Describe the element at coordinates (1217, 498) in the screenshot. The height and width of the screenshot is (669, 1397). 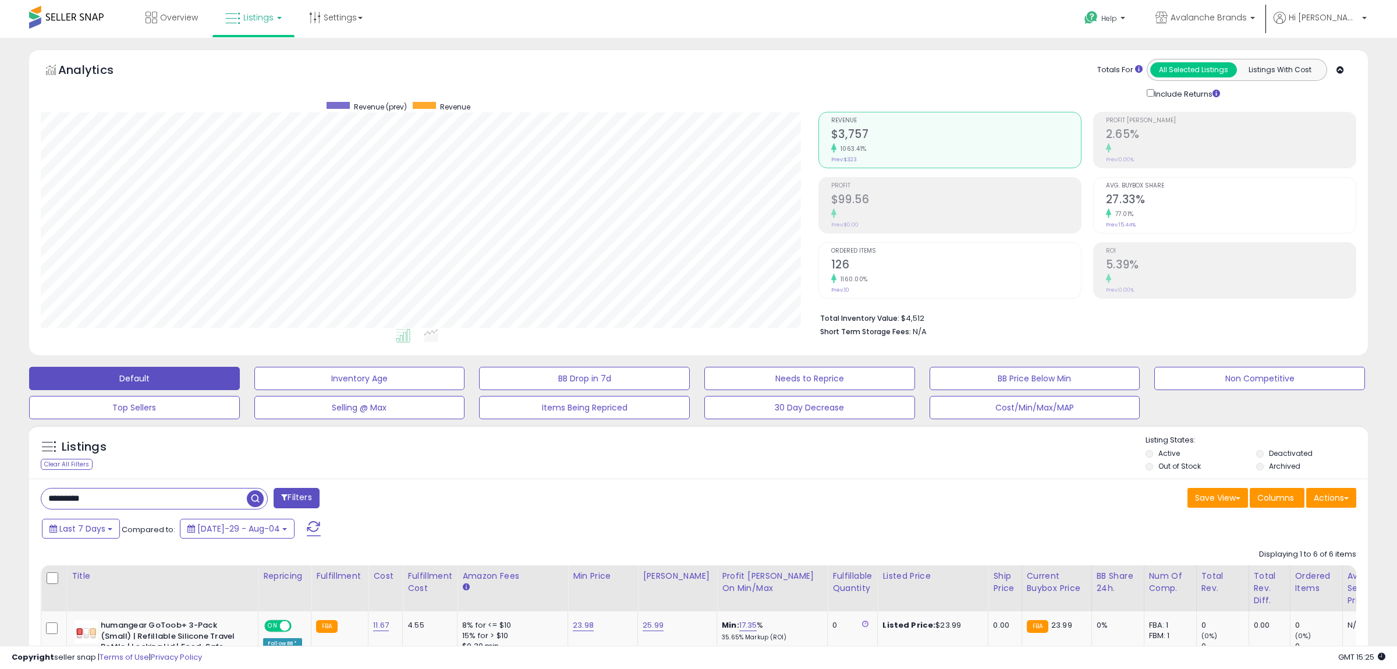
I see `button: Save View` at that location.